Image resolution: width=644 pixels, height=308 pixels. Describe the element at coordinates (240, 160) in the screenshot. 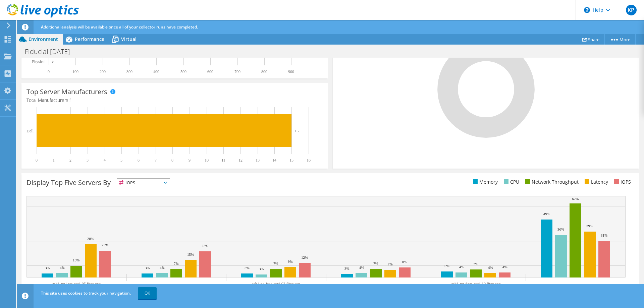

I see `text: 12` at that location.